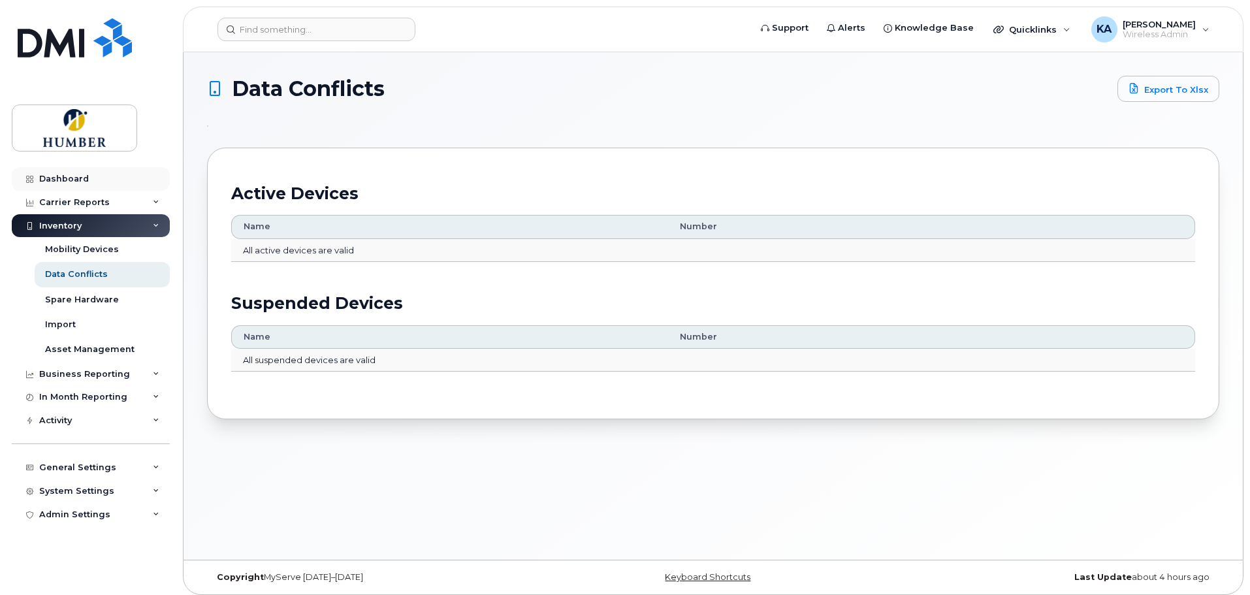 The height and width of the screenshot is (595, 1250). Describe the element at coordinates (713, 303) in the screenshot. I see `h2: Suspended Devices` at that location.